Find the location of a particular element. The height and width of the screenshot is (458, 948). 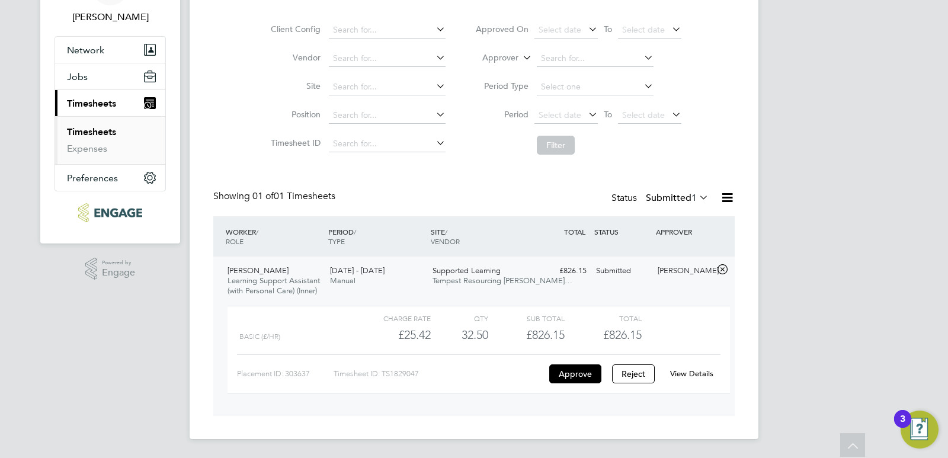

span: Supported Learning is located at coordinates (466, 270).